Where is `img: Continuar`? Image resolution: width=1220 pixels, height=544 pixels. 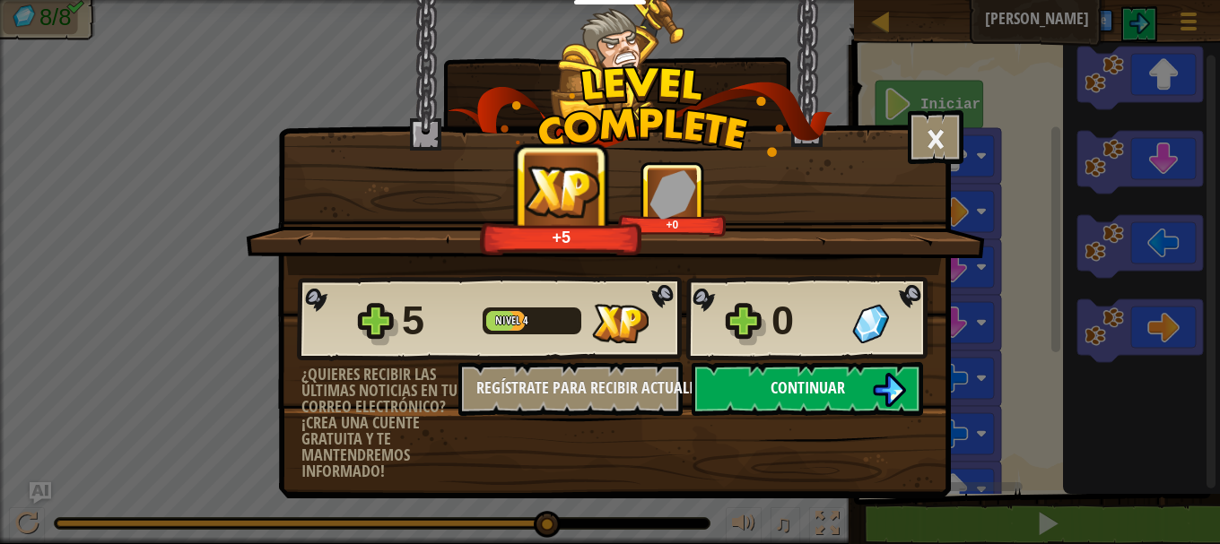 img: Continuar is located at coordinates (889, 390).